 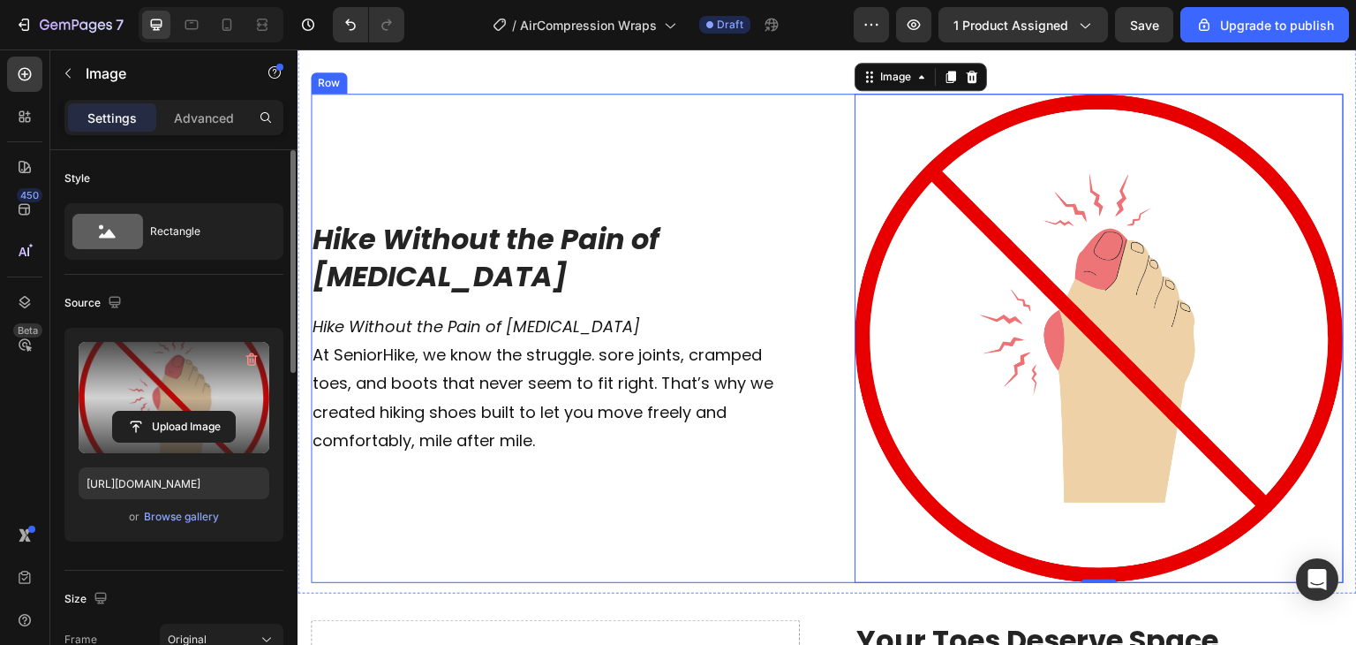 I want to click on div: Upgrade to publish, so click(x=1264, y=25).